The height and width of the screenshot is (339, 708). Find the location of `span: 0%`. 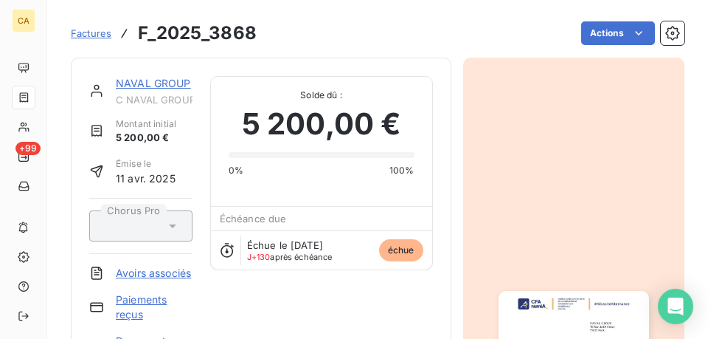

span: 0% is located at coordinates (236, 170).